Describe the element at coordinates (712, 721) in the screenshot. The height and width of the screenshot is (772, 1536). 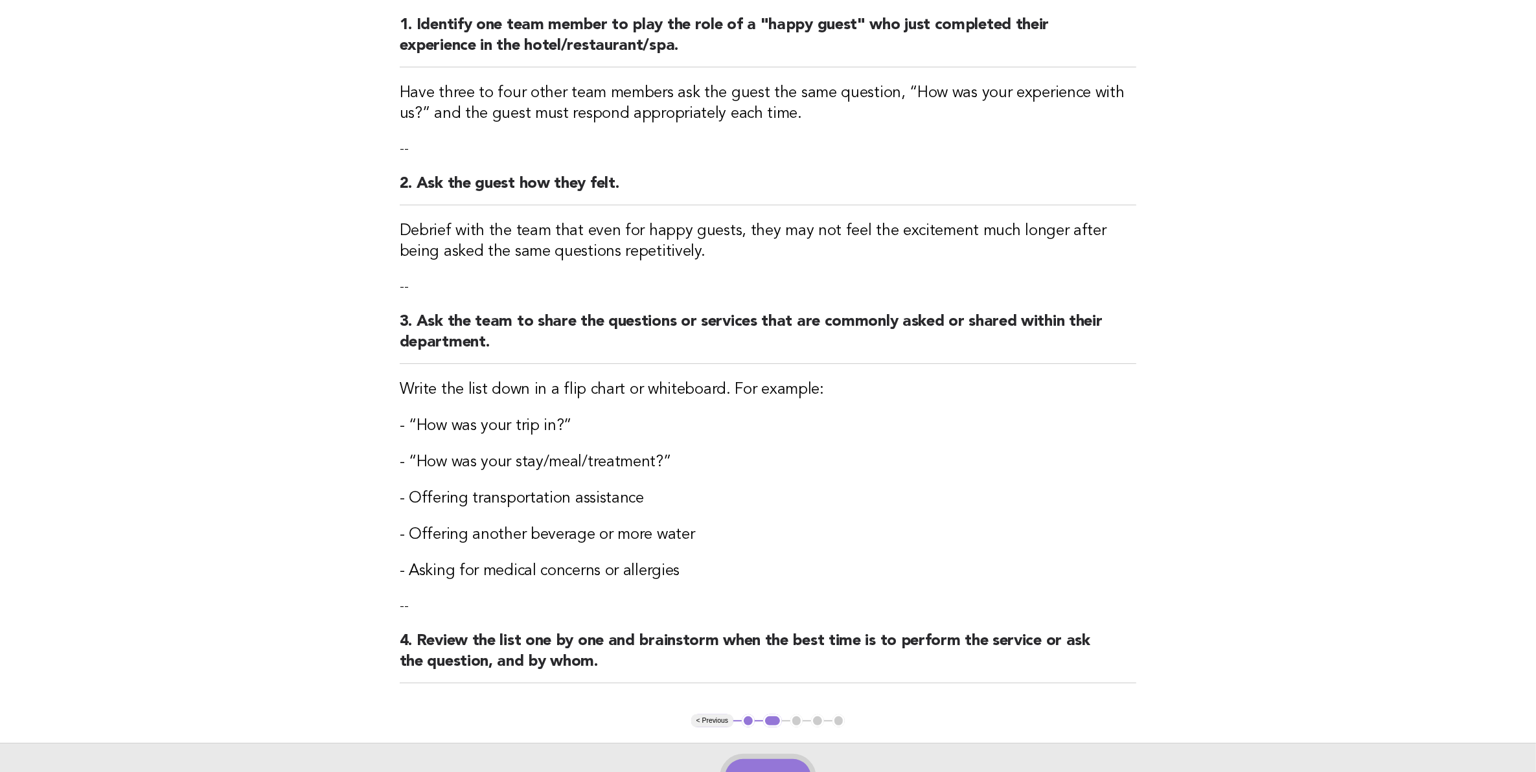
I see `button: < Previous` at that location.